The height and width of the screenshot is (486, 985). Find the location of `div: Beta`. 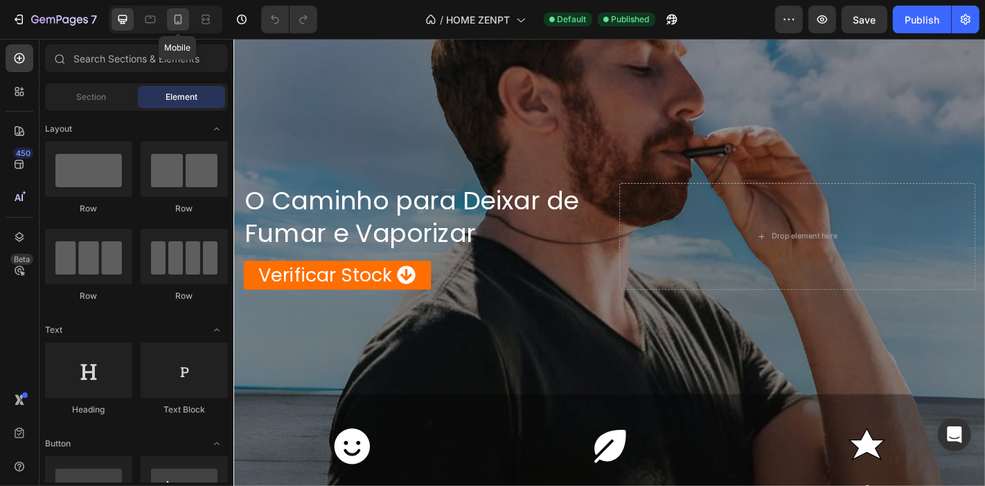

div: Beta is located at coordinates (21, 259).